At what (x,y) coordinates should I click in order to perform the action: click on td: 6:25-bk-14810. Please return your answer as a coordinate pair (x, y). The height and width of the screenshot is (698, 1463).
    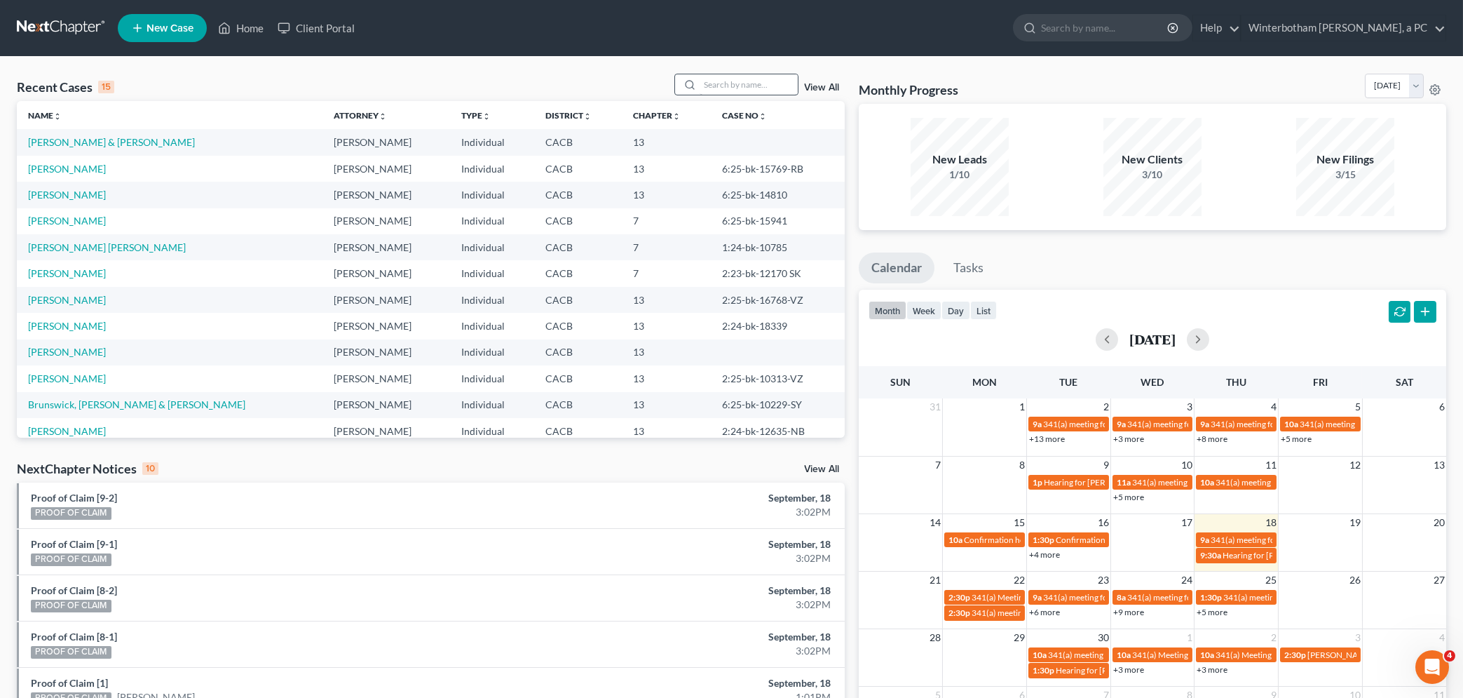
    Looking at the image, I should click on (777, 194).